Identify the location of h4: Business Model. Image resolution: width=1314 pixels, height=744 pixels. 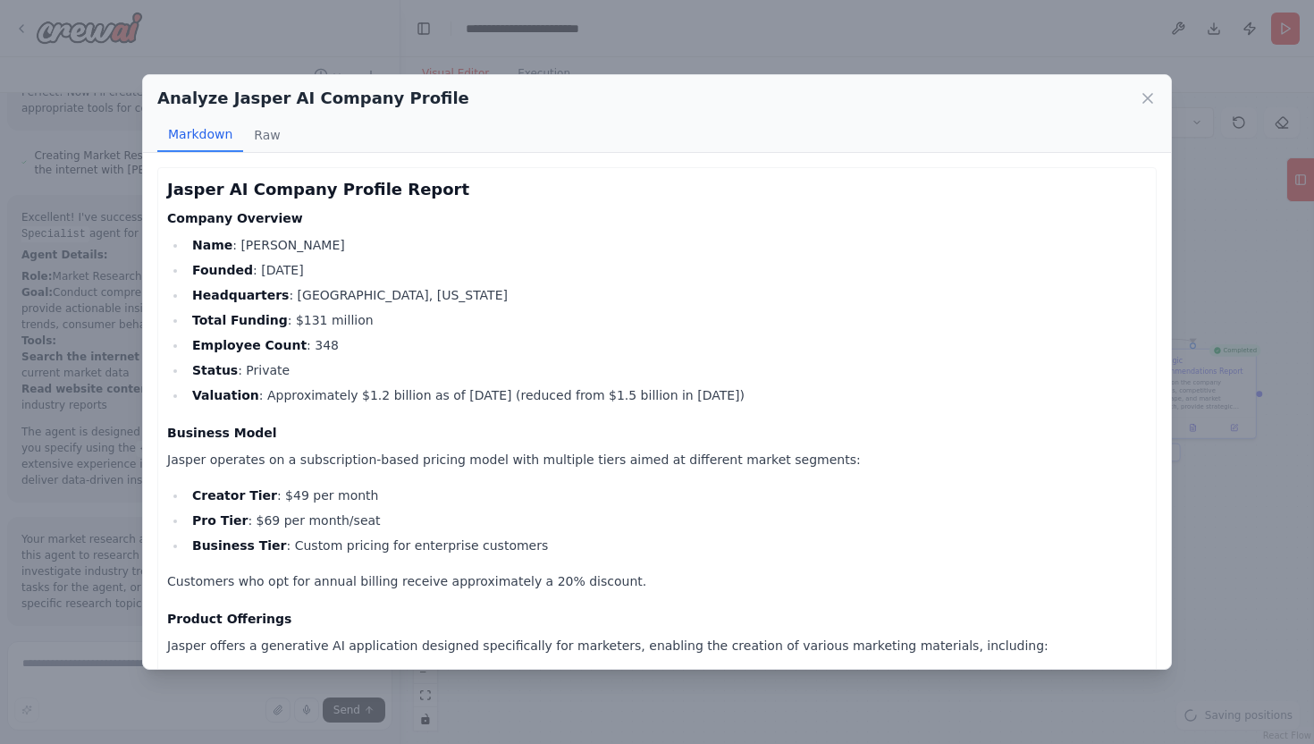
(657, 433).